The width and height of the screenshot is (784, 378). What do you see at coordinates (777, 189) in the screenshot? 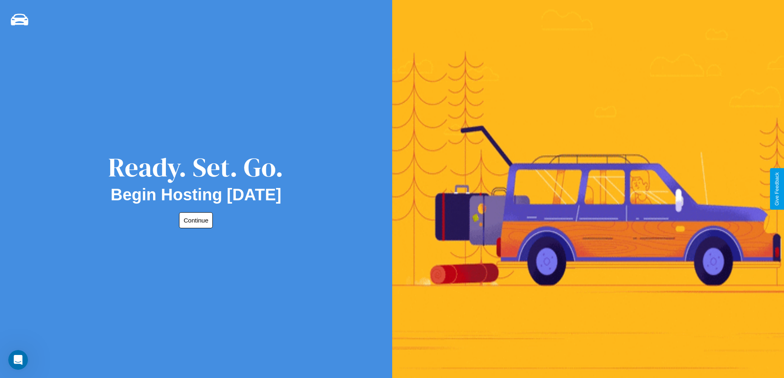
I see `div: Give Feedback` at bounding box center [777, 189].